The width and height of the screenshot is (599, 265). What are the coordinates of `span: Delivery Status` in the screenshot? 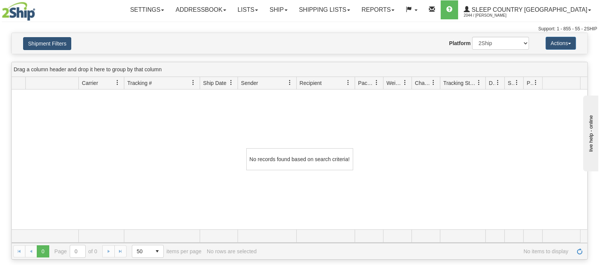 It's located at (492, 83).